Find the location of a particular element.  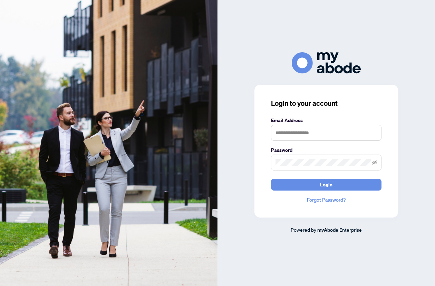

label: Email Address is located at coordinates (326, 120).